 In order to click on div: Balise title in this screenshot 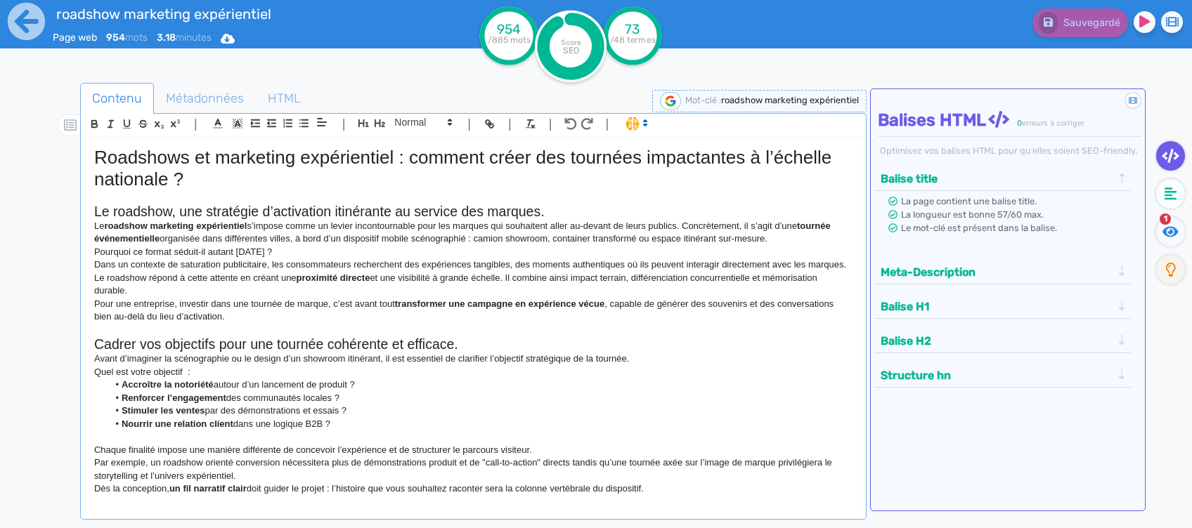, I will do `click(1002, 178)`.